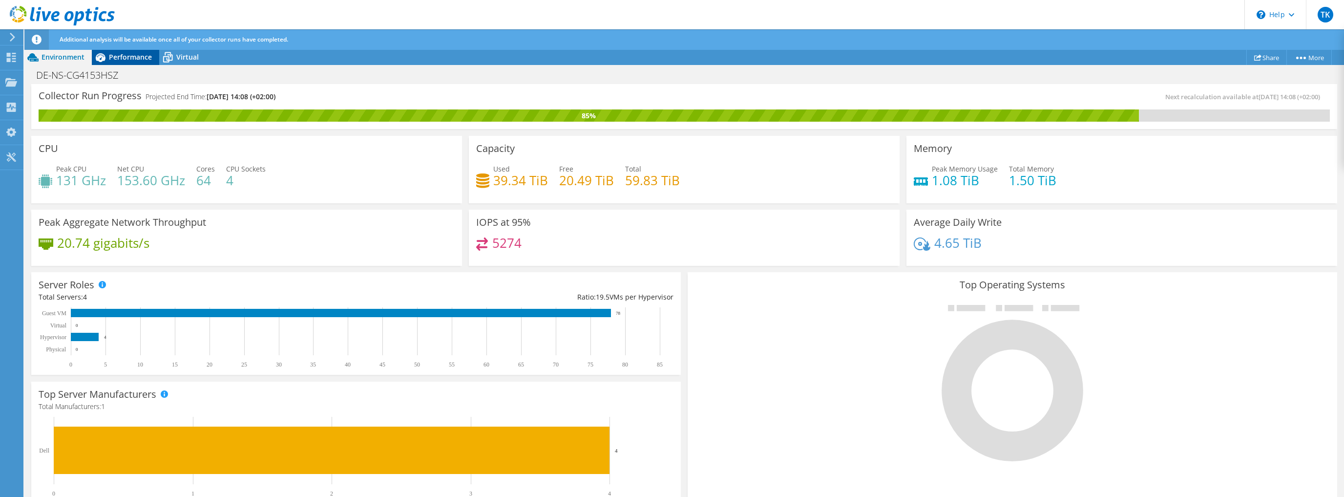 This screenshot has height=497, width=1344. I want to click on a: Share, so click(1267, 57).